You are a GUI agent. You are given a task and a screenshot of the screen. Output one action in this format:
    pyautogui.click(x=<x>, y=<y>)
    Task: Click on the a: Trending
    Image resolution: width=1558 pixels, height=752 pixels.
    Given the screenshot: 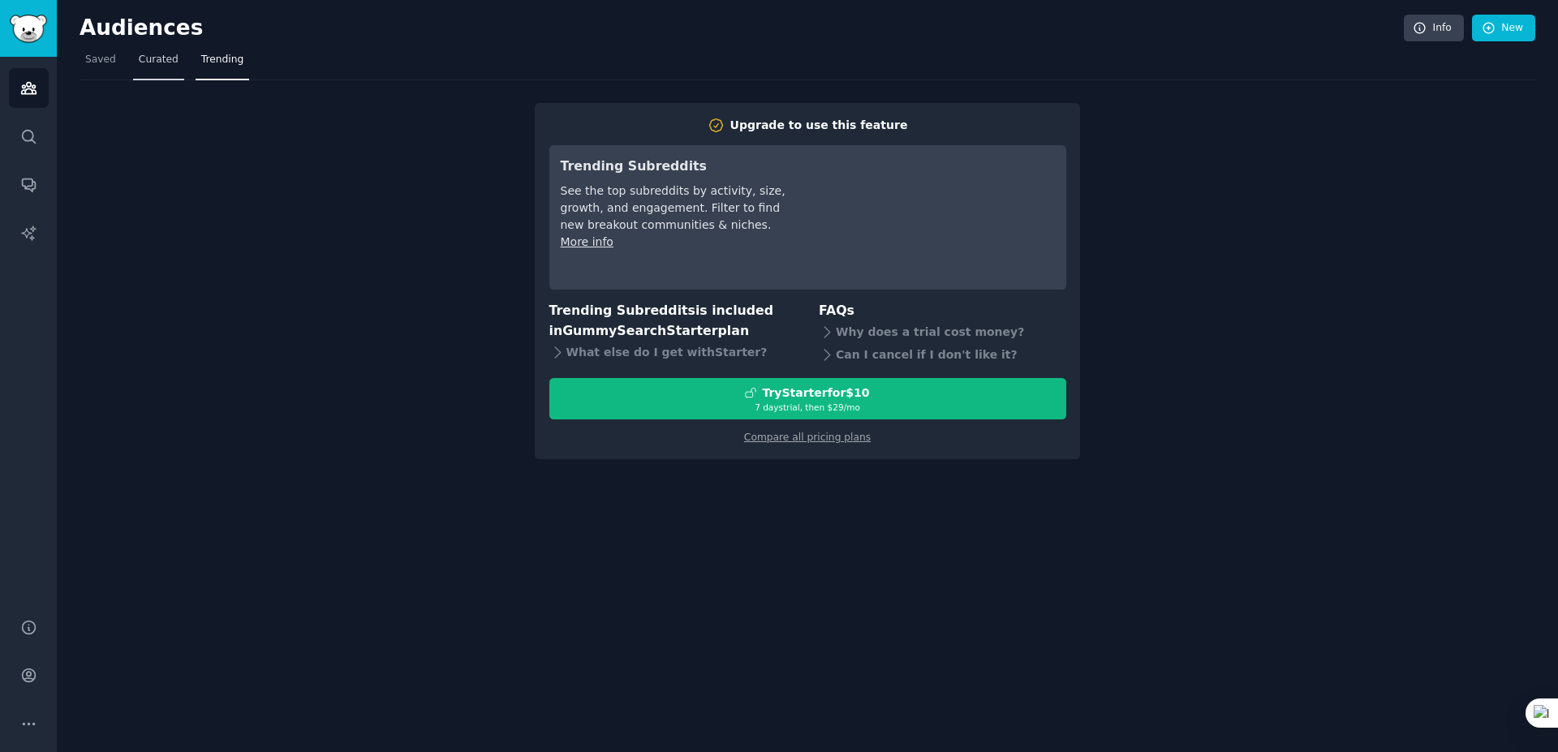 What is the action you would take?
    pyautogui.click(x=222, y=63)
    